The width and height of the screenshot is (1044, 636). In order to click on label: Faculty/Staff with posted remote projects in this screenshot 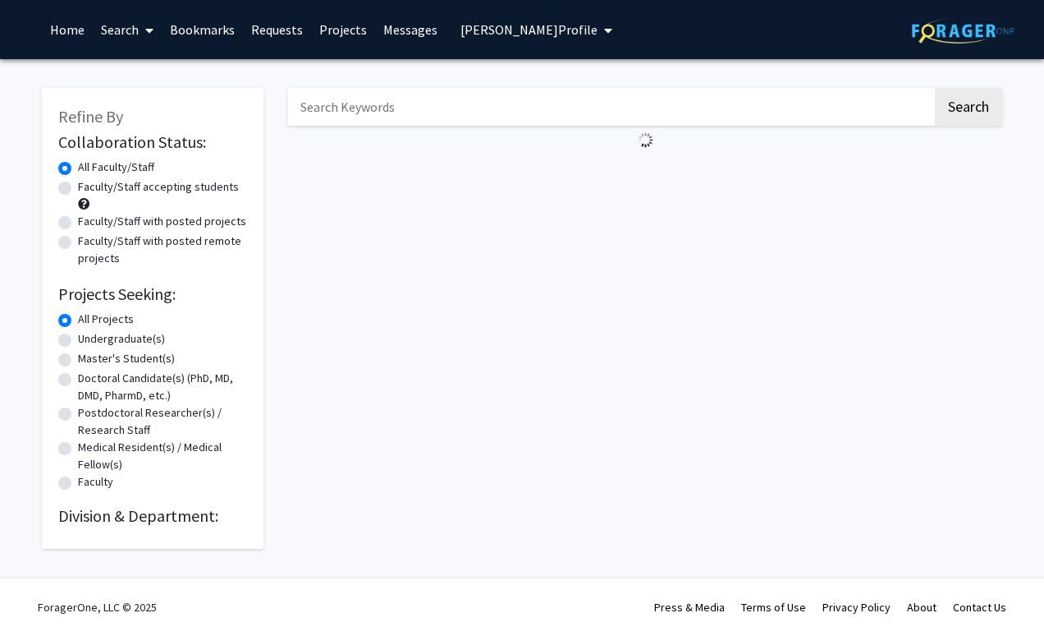, I will do `click(163, 250)`.